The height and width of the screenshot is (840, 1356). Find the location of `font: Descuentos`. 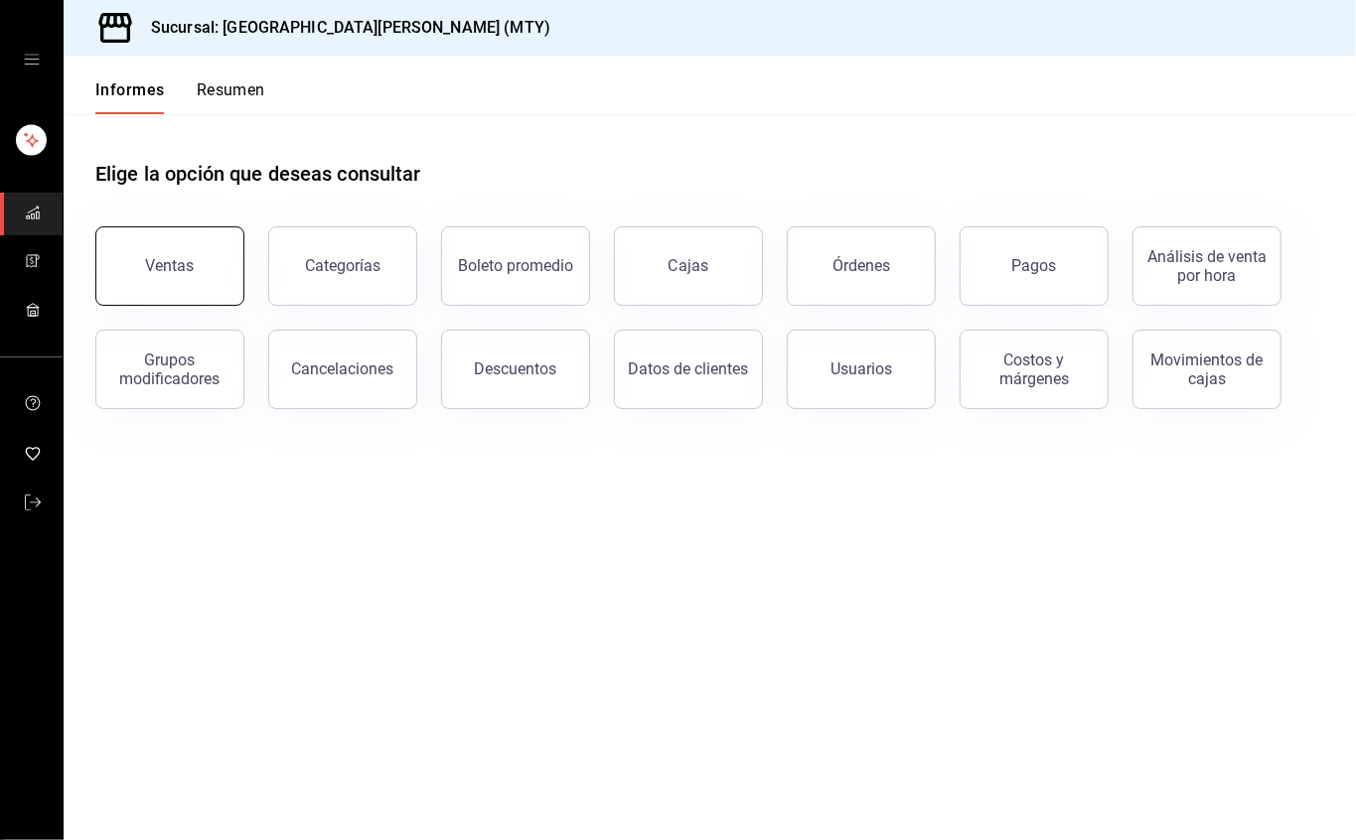

font: Descuentos is located at coordinates (515, 368).